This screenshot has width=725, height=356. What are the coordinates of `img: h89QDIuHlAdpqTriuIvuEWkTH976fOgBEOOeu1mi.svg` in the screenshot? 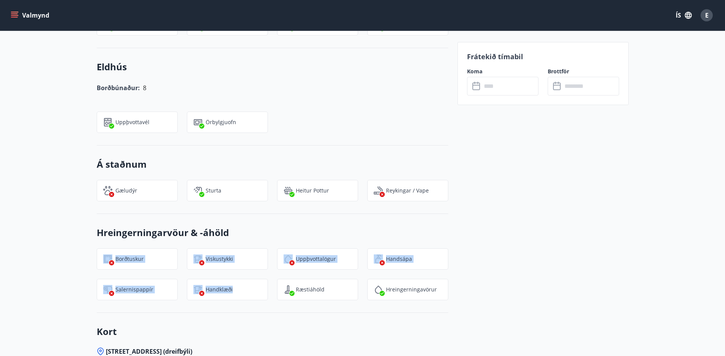 It's located at (288, 191).